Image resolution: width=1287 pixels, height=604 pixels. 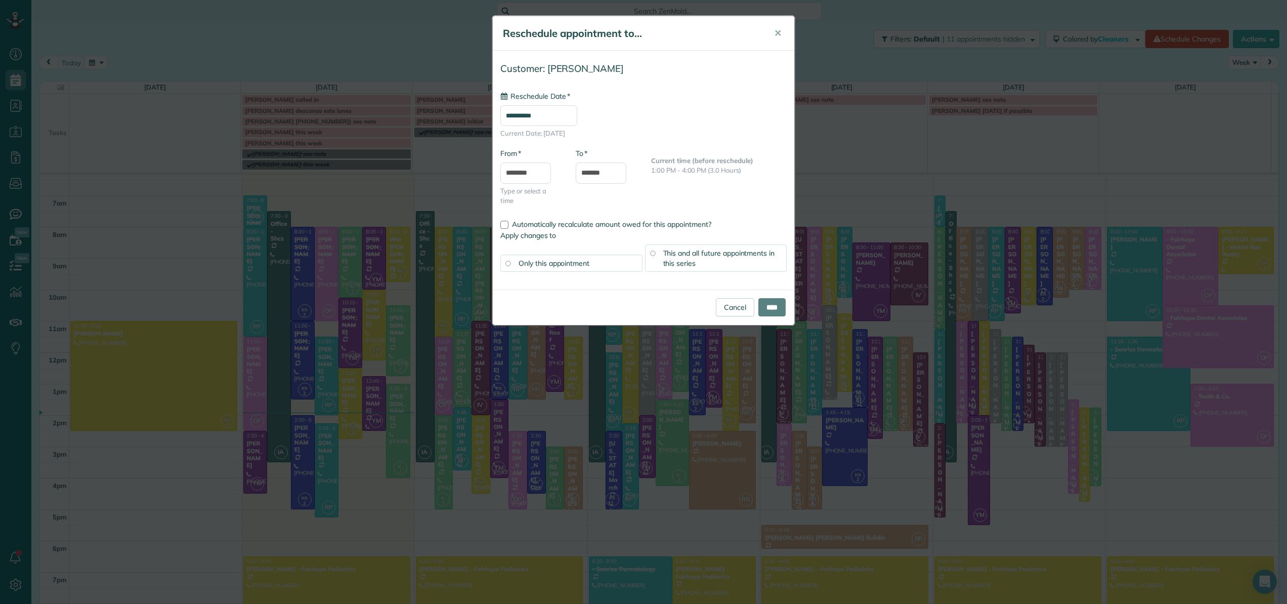 What do you see at coordinates (612, 224) in the screenshot?
I see `span: Automatically recalculate amount owed for this appointment?` at bounding box center [612, 224].